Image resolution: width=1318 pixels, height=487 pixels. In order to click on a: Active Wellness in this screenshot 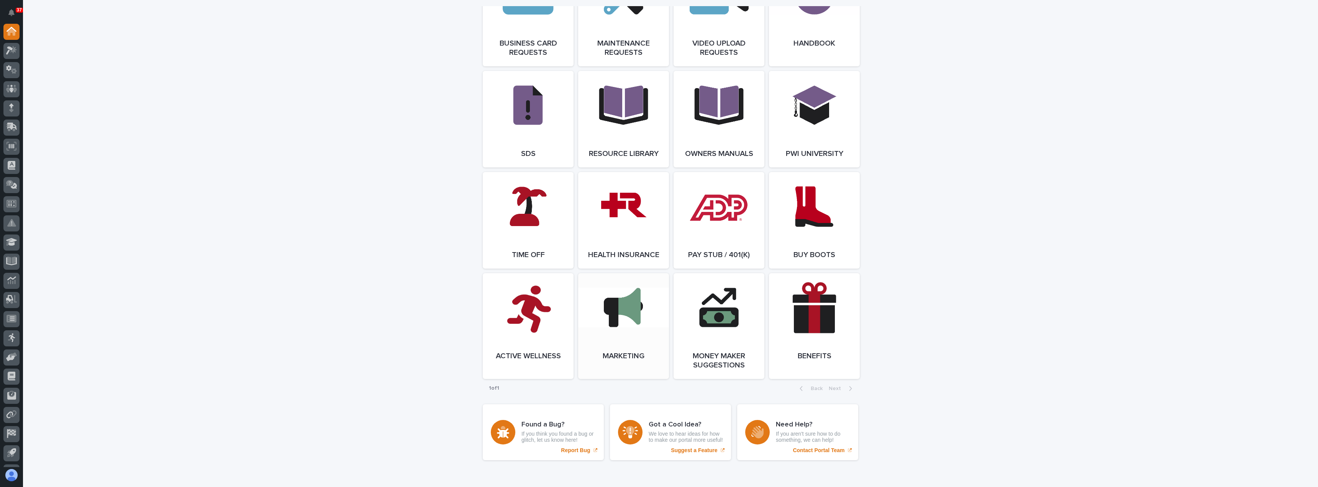, I will do `click(528, 326)`.